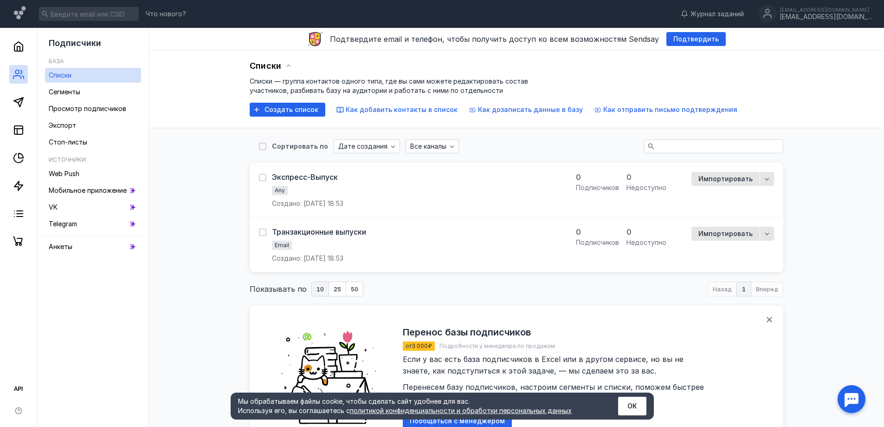  Describe the element at coordinates (713, 14) in the screenshot. I see `a: Журнал заданий` at that location.